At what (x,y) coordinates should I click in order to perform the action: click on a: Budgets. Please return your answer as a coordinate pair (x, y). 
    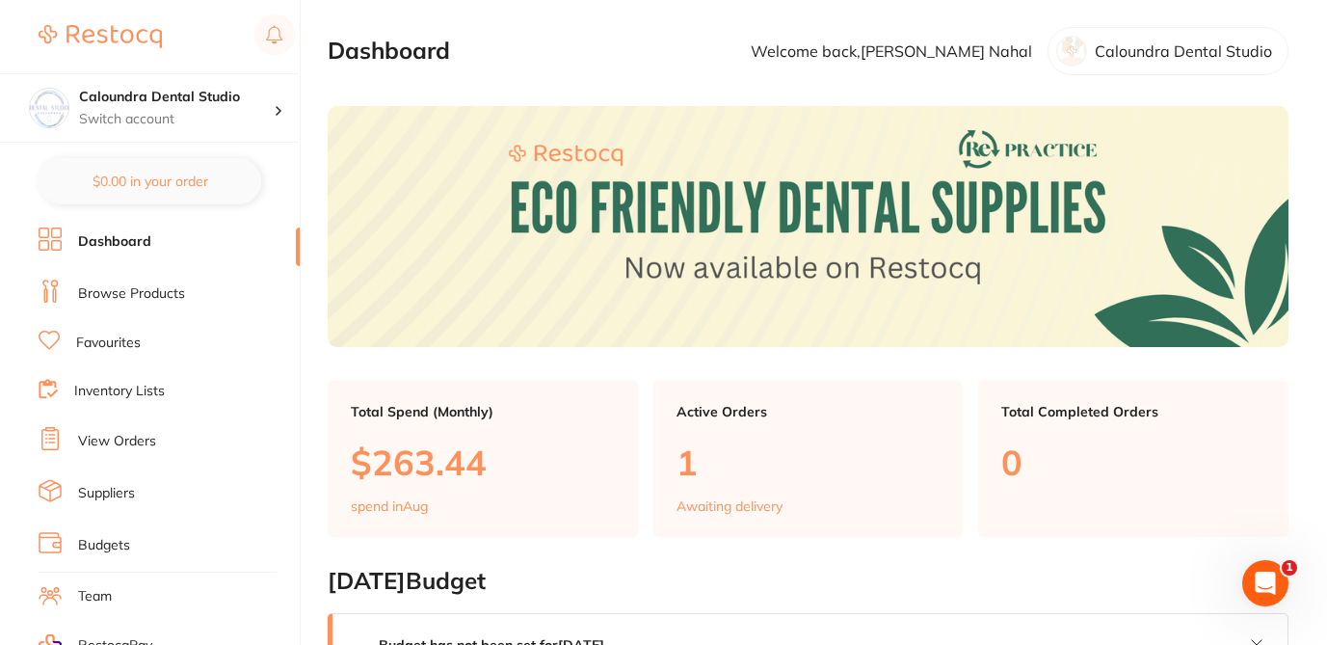
    Looking at the image, I should click on (104, 546).